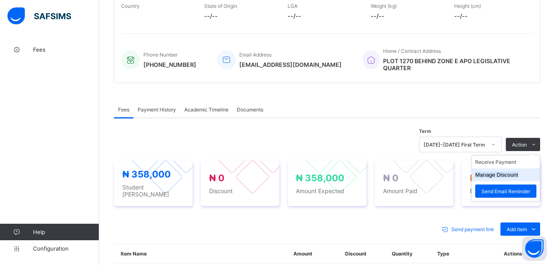 The image size is (555, 265). What do you see at coordinates (412, 51) in the screenshot?
I see `span: Home / Contract Address` at bounding box center [412, 51].